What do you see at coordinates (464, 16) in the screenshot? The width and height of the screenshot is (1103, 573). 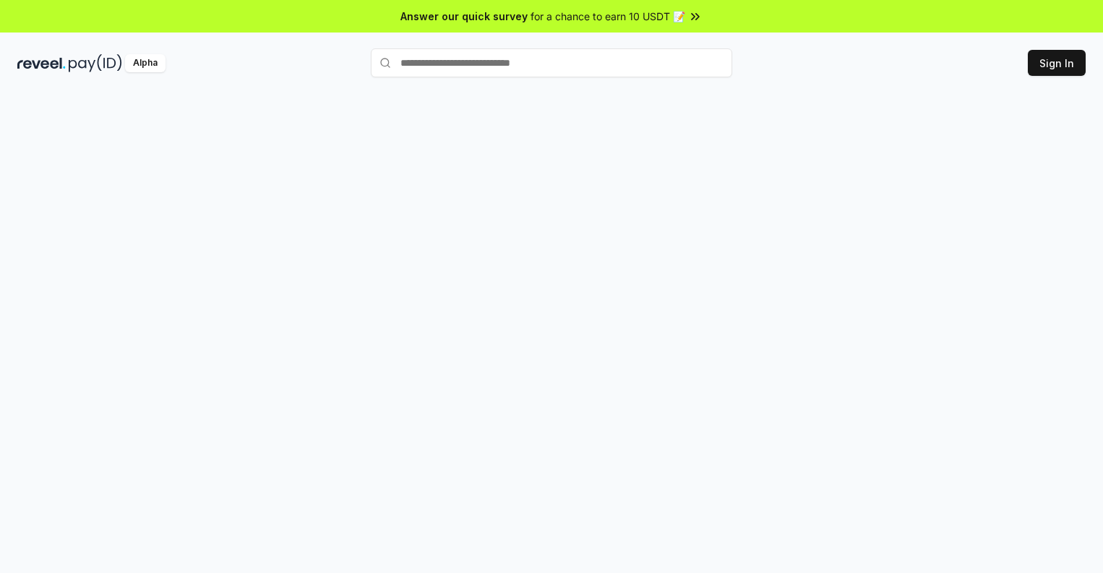 I see `span: Answer our quick survey` at bounding box center [464, 16].